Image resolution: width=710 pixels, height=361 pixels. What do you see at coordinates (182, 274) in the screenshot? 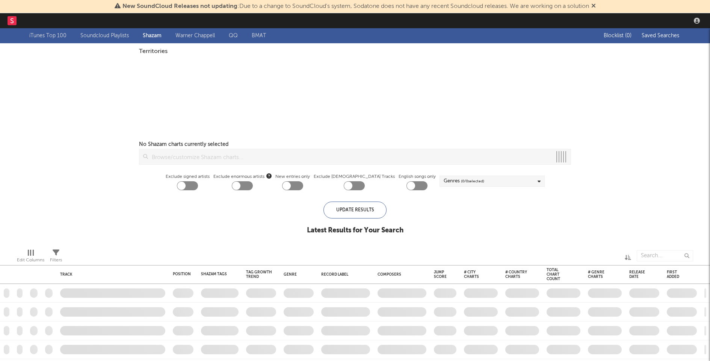
I see `div: Position` at bounding box center [182, 274].